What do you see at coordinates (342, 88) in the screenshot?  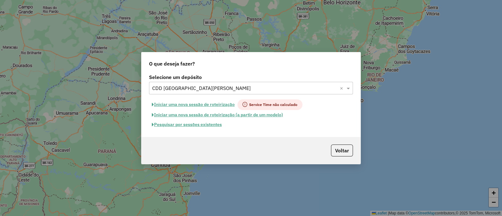 I see `span: Clear all` at bounding box center [342, 88].